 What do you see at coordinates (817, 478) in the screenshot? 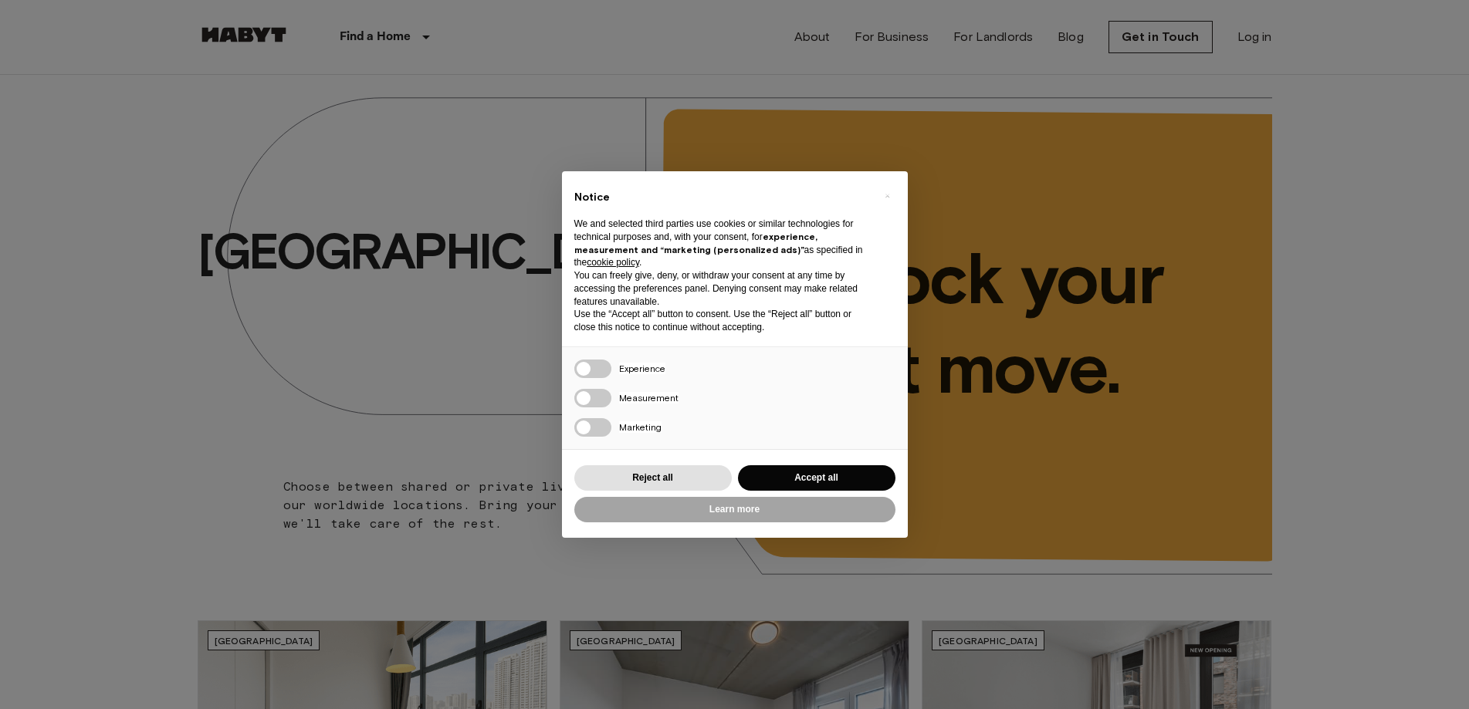
I see `button: Accept all` at bounding box center [817, 478].